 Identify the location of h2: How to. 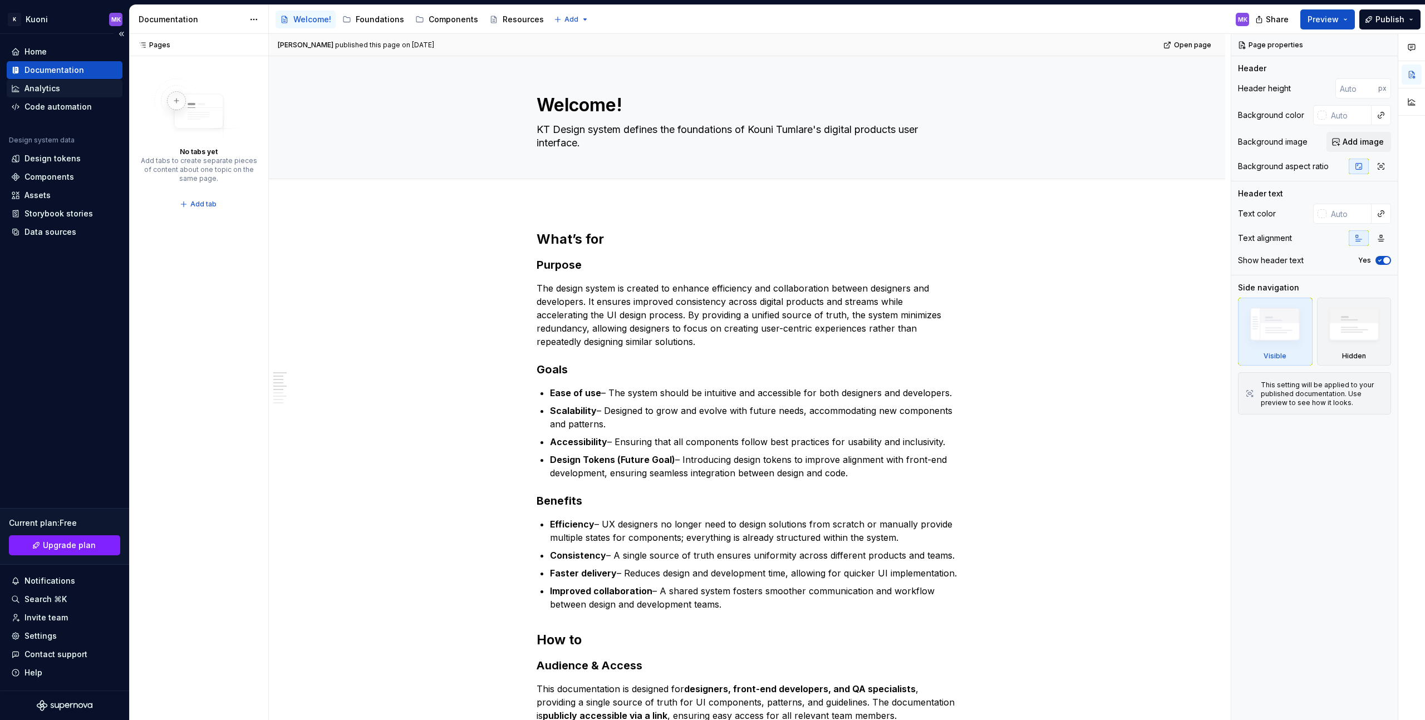
(747, 640).